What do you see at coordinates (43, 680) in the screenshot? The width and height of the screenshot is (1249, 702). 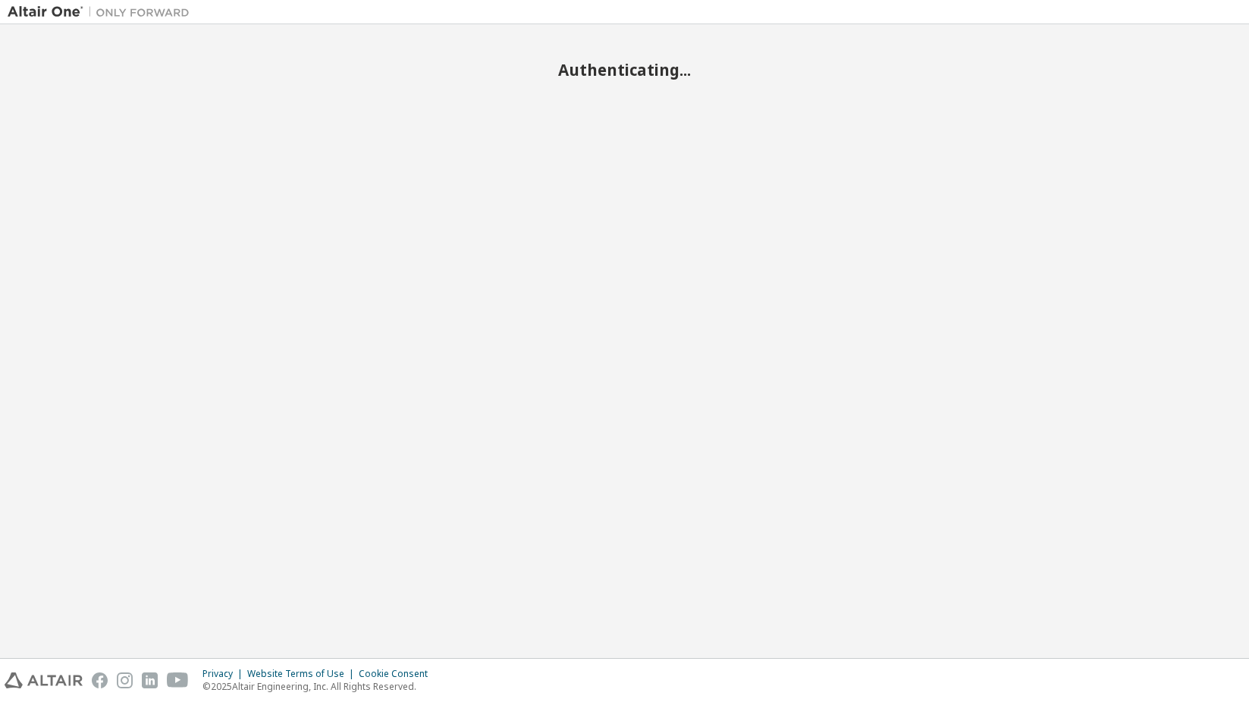 I see `img: altair_logo.svg` at bounding box center [43, 680].